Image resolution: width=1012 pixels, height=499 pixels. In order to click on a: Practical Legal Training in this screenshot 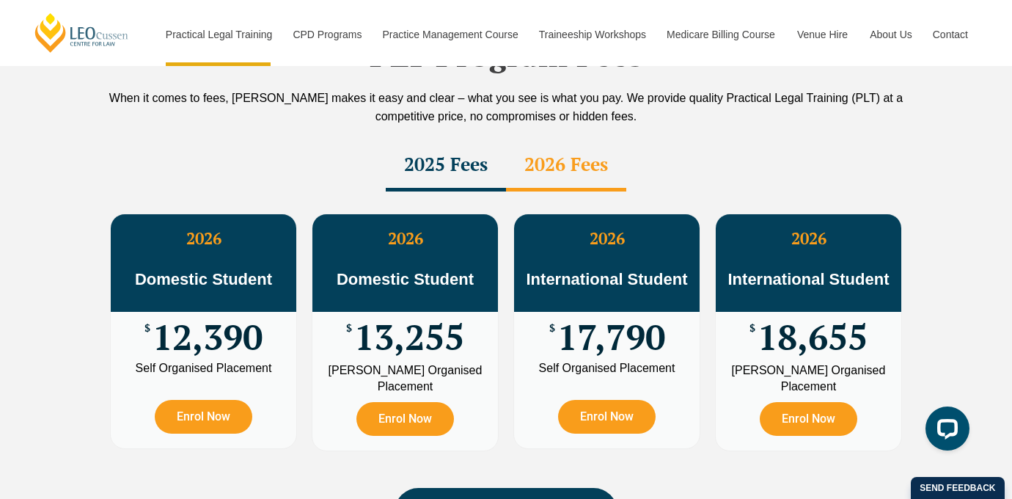, I will do `click(218, 34)`.